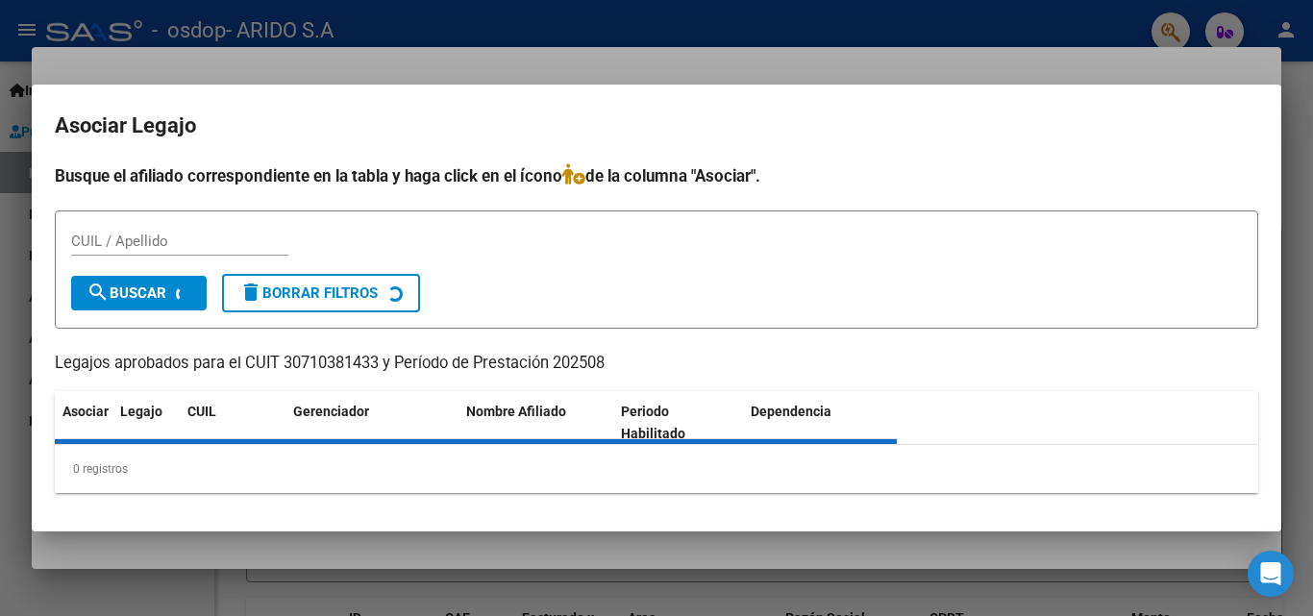 This screenshot has width=1313, height=616. What do you see at coordinates (233, 423) in the screenshot?
I see `datatable-header-cell: CUIL` at bounding box center [233, 423].